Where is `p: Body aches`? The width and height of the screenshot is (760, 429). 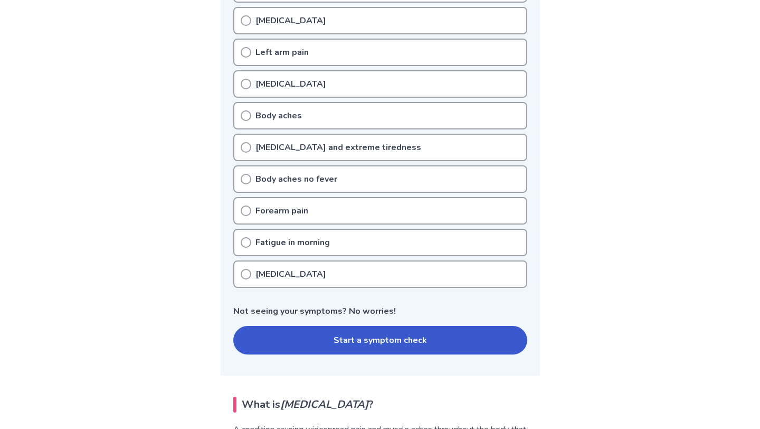
p: Body aches is located at coordinates (279, 116).